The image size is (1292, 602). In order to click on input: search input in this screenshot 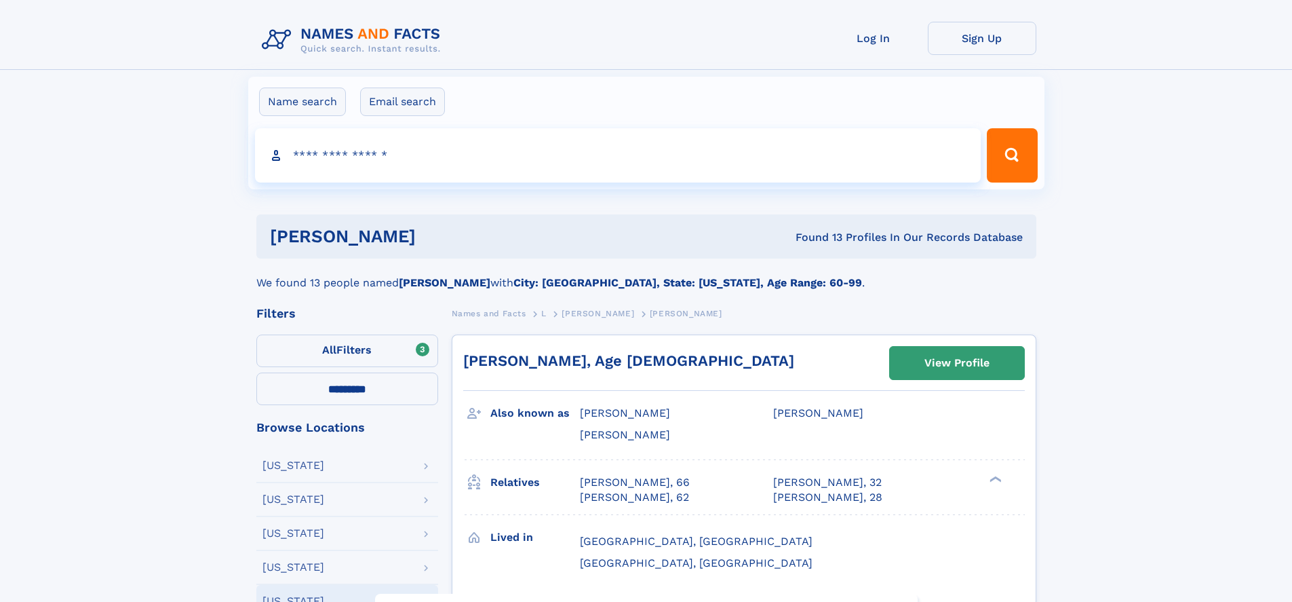, I will do `click(618, 155)`.